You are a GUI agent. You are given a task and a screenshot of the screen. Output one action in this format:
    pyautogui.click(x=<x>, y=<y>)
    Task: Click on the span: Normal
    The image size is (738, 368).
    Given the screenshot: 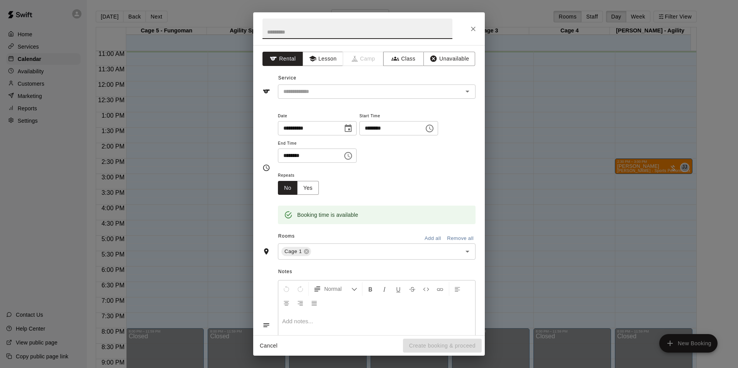 What is the action you would take?
    pyautogui.click(x=338, y=289)
    